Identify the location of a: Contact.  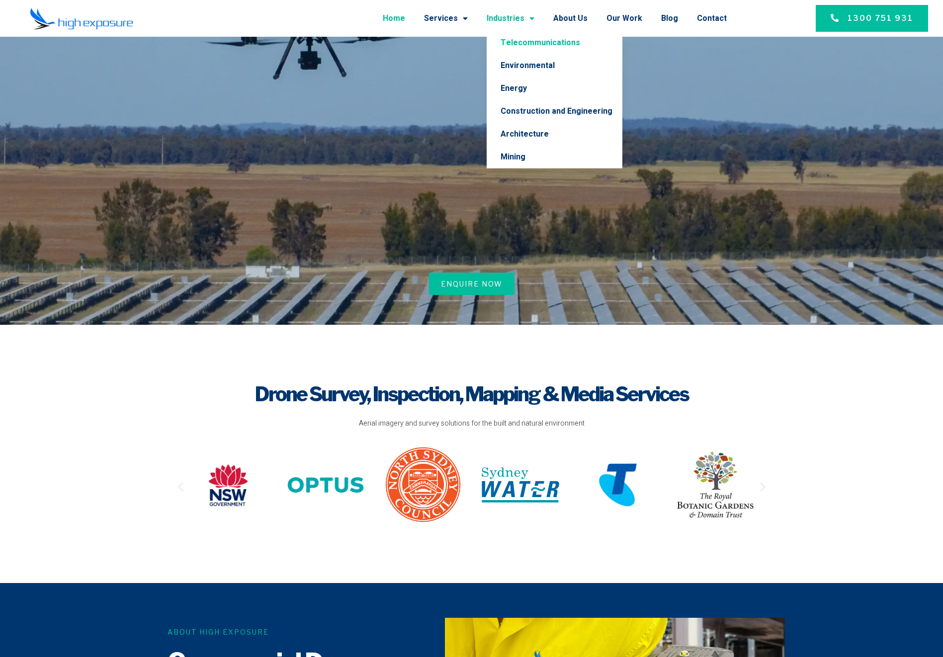
(712, 18).